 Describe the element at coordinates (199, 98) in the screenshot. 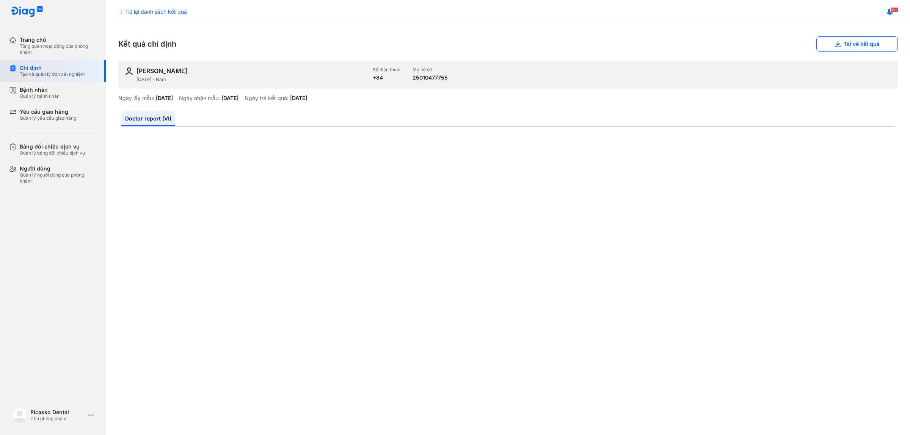

I see `div: Ngày nhận mẫu:` at that location.